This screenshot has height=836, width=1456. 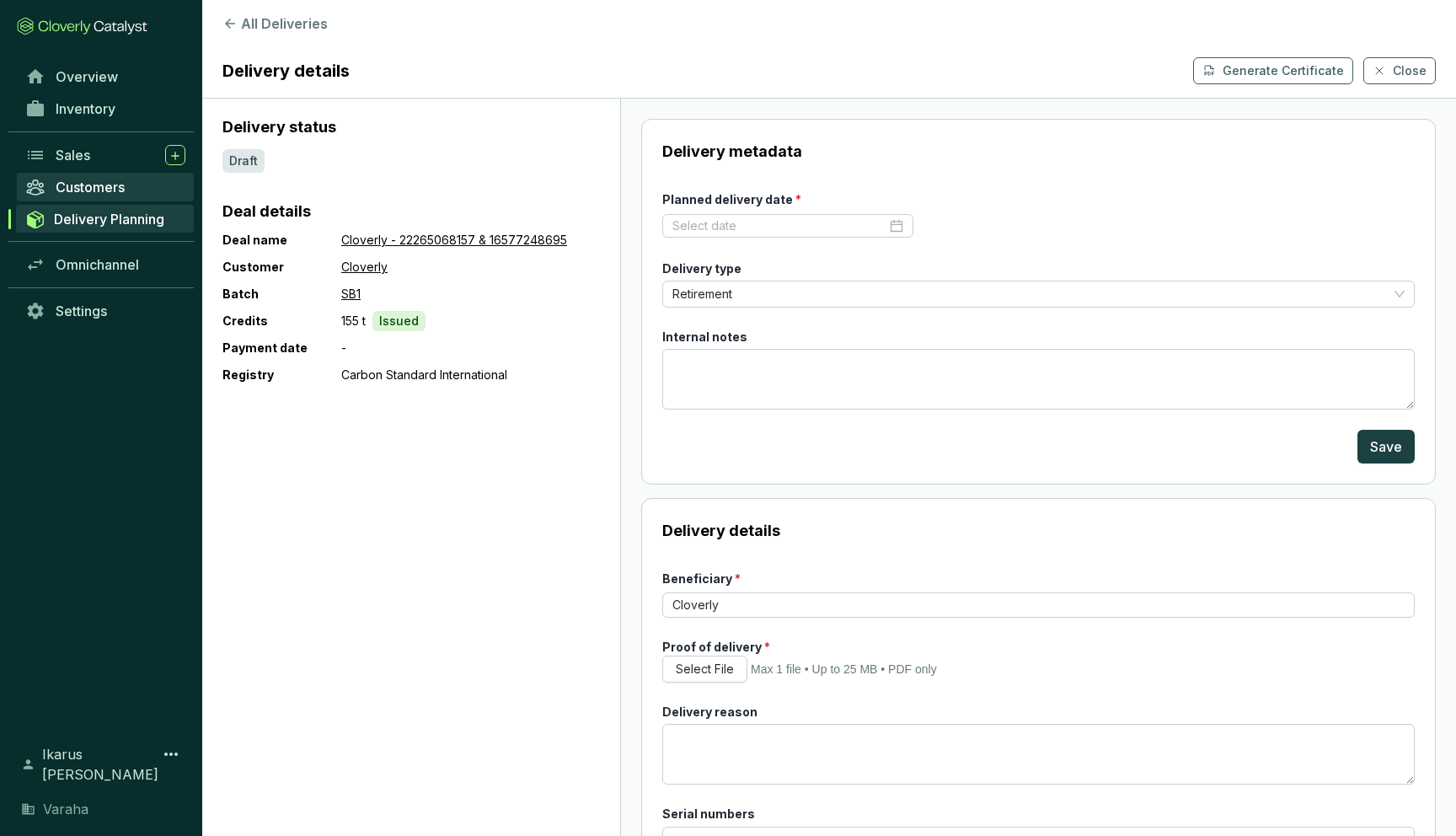 What do you see at coordinates (424, 375) in the screenshot?
I see `p: Carbon Standard International` at bounding box center [424, 375].